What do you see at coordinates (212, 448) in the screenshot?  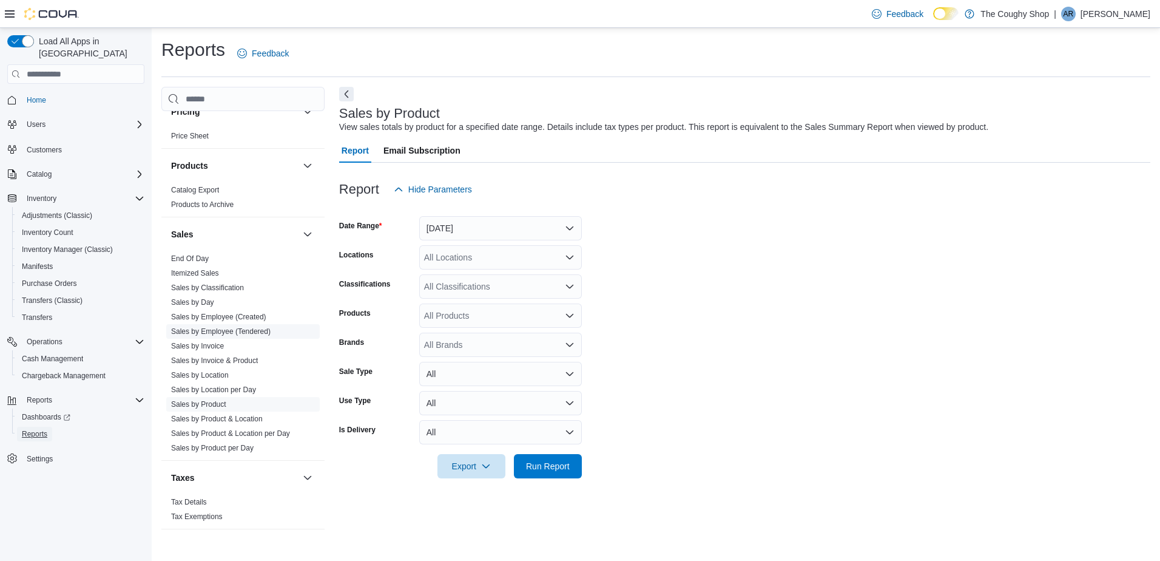 I see `a: Sales by Product per Day` at bounding box center [212, 448].